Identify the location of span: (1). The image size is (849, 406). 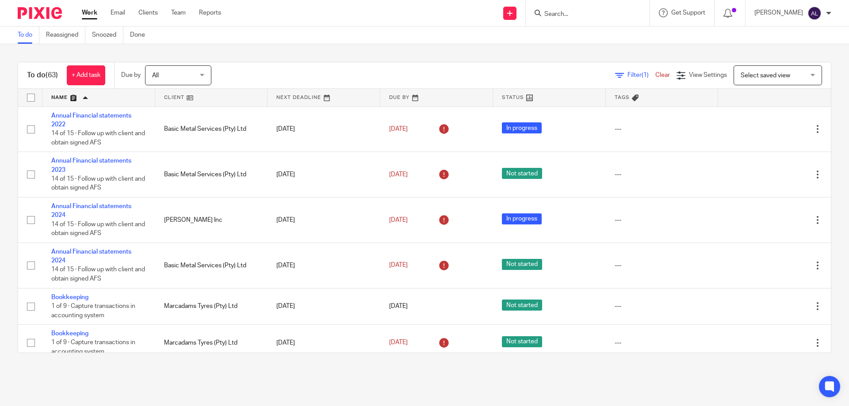
(645, 75).